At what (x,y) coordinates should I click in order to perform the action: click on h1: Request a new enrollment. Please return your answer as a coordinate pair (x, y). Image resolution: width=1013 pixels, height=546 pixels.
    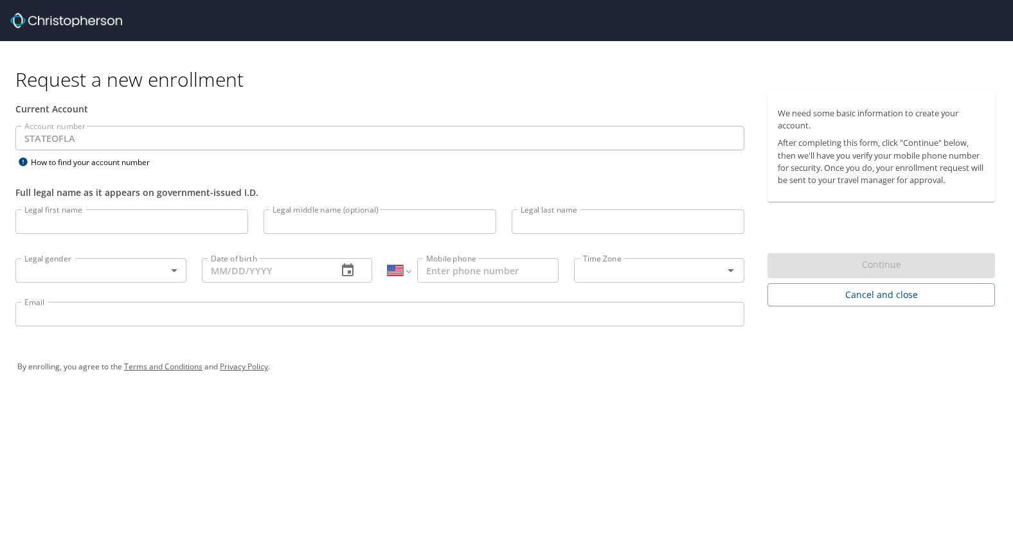
    Looking at the image, I should click on (510, 79).